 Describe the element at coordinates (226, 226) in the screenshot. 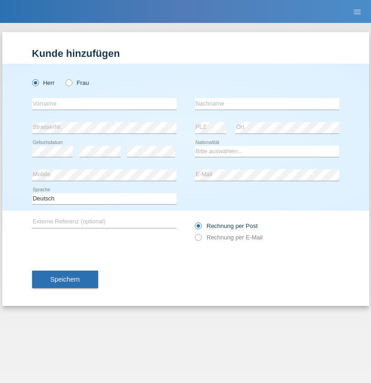

I see `label: Rechnung per Post` at that location.